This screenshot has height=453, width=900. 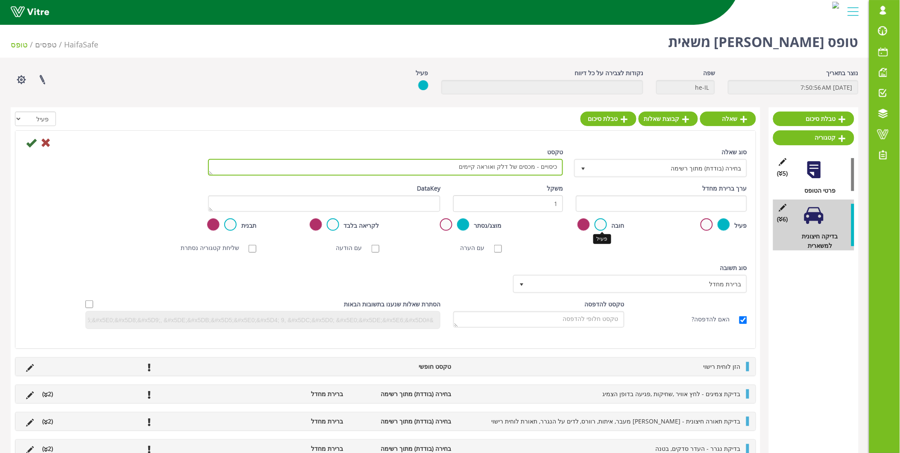 What do you see at coordinates (782, 173) in the screenshot?
I see `span: (5 )` at bounding box center [782, 173].